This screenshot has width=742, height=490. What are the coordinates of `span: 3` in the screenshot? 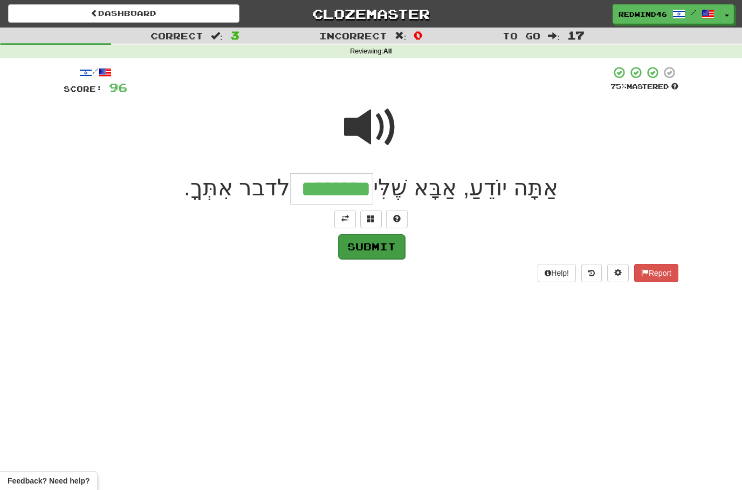 It's located at (235, 35).